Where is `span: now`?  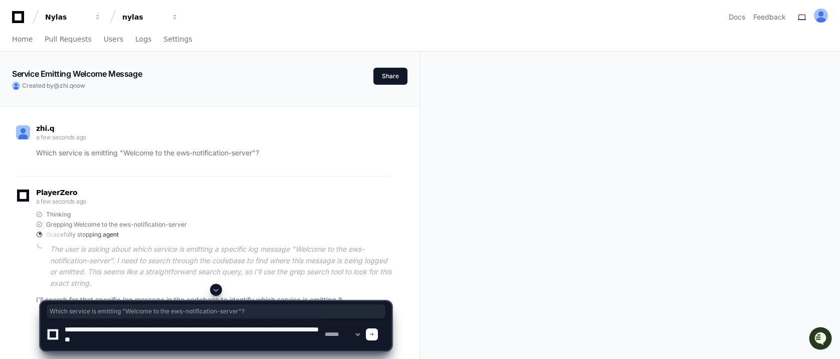
span: now is located at coordinates (79, 85).